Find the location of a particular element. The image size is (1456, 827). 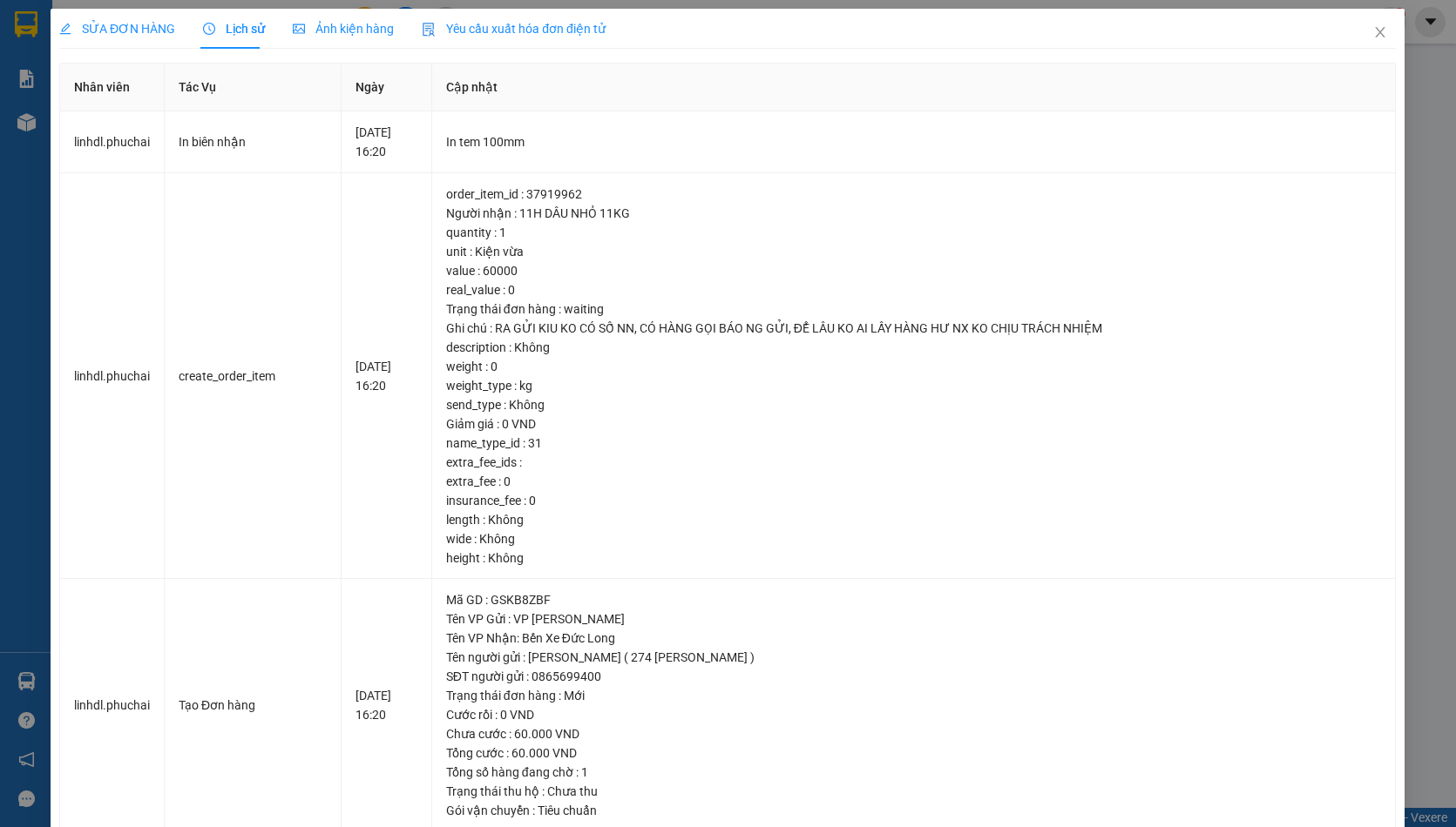

th: Tác Vụ is located at coordinates (253, 87).